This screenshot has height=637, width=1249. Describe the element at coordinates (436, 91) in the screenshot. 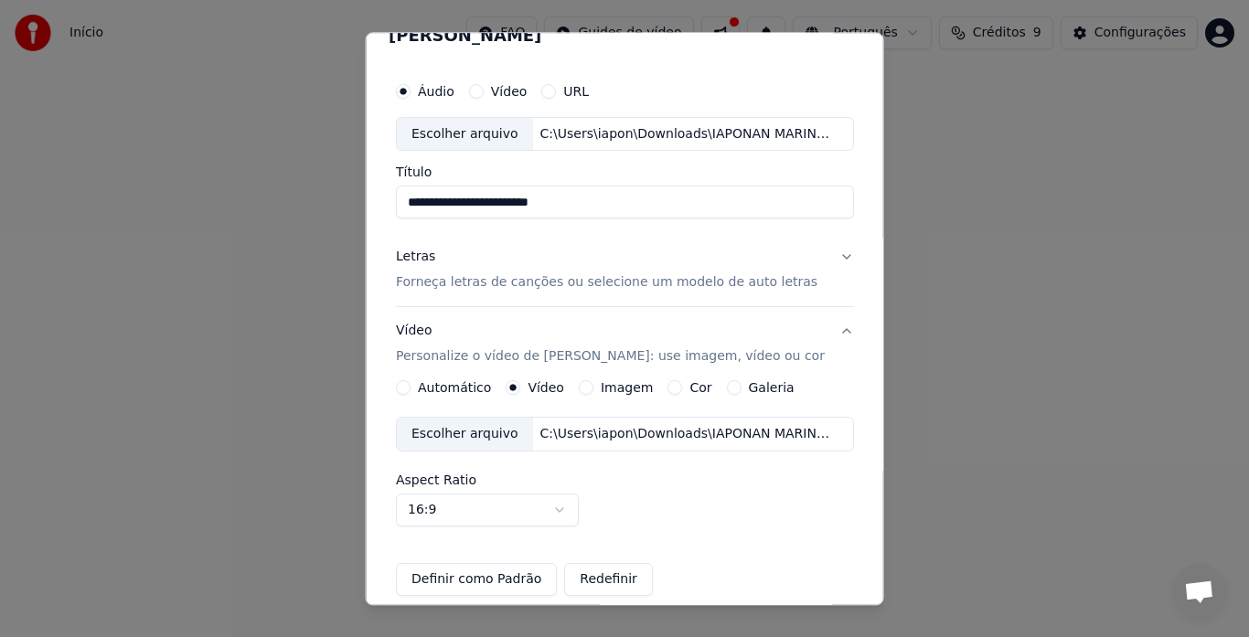

I see `label: Áudio` at that location.